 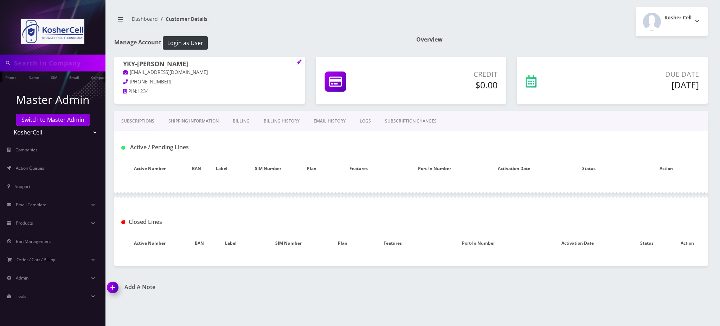 I want to click on span: Ban Management, so click(x=33, y=241).